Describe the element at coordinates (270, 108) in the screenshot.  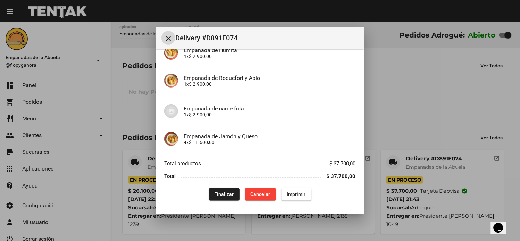
I see `h4: Empanada de carne frita` at that location.